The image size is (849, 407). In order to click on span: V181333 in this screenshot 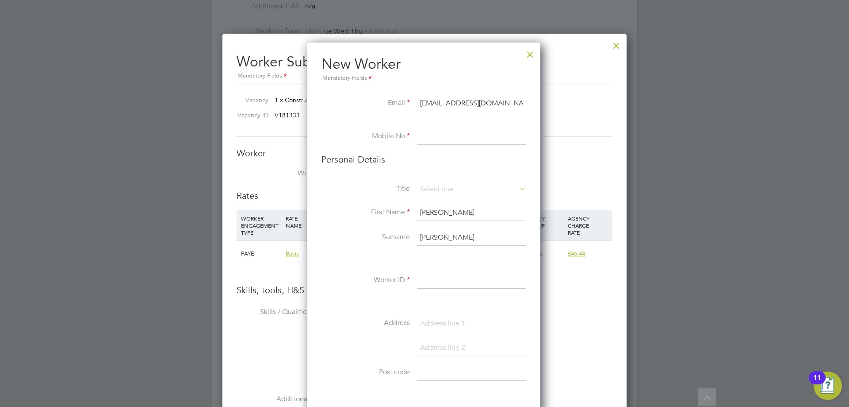, I will do `click(287, 115)`.